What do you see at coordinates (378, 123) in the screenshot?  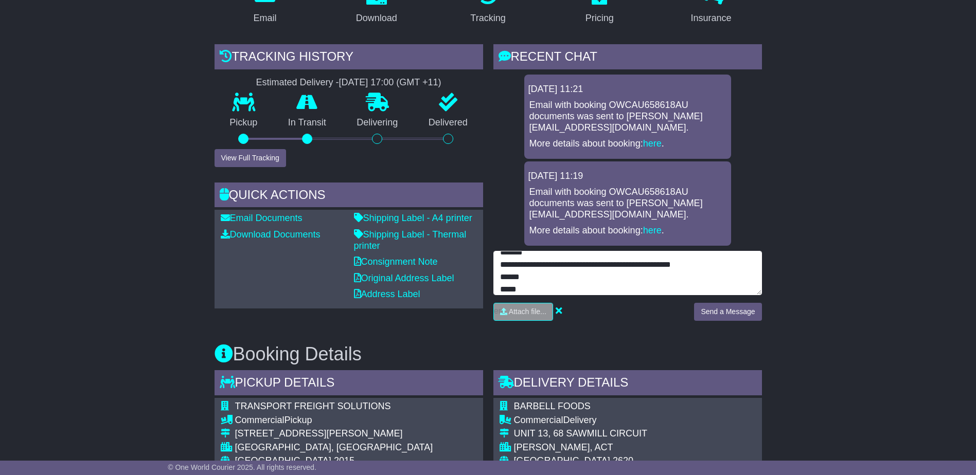 I see `p: Delivering` at bounding box center [378, 123].